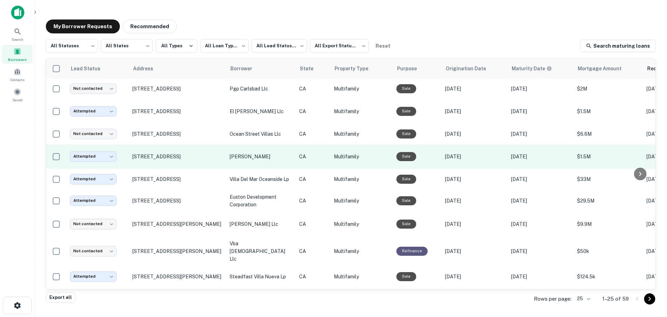 The height and width of the screenshot is (317, 667). Describe the element at coordinates (280, 46) in the screenshot. I see `div: All Lead Statuses` at that location.